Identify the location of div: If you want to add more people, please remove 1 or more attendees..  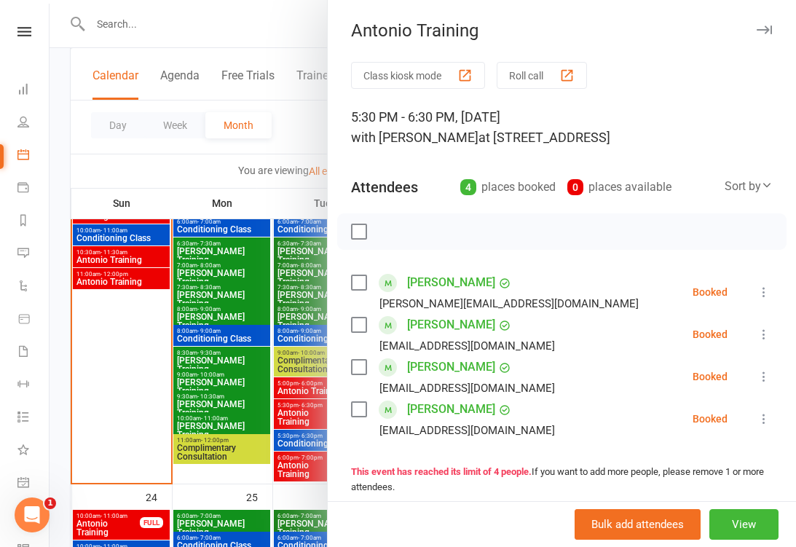
(561, 480).